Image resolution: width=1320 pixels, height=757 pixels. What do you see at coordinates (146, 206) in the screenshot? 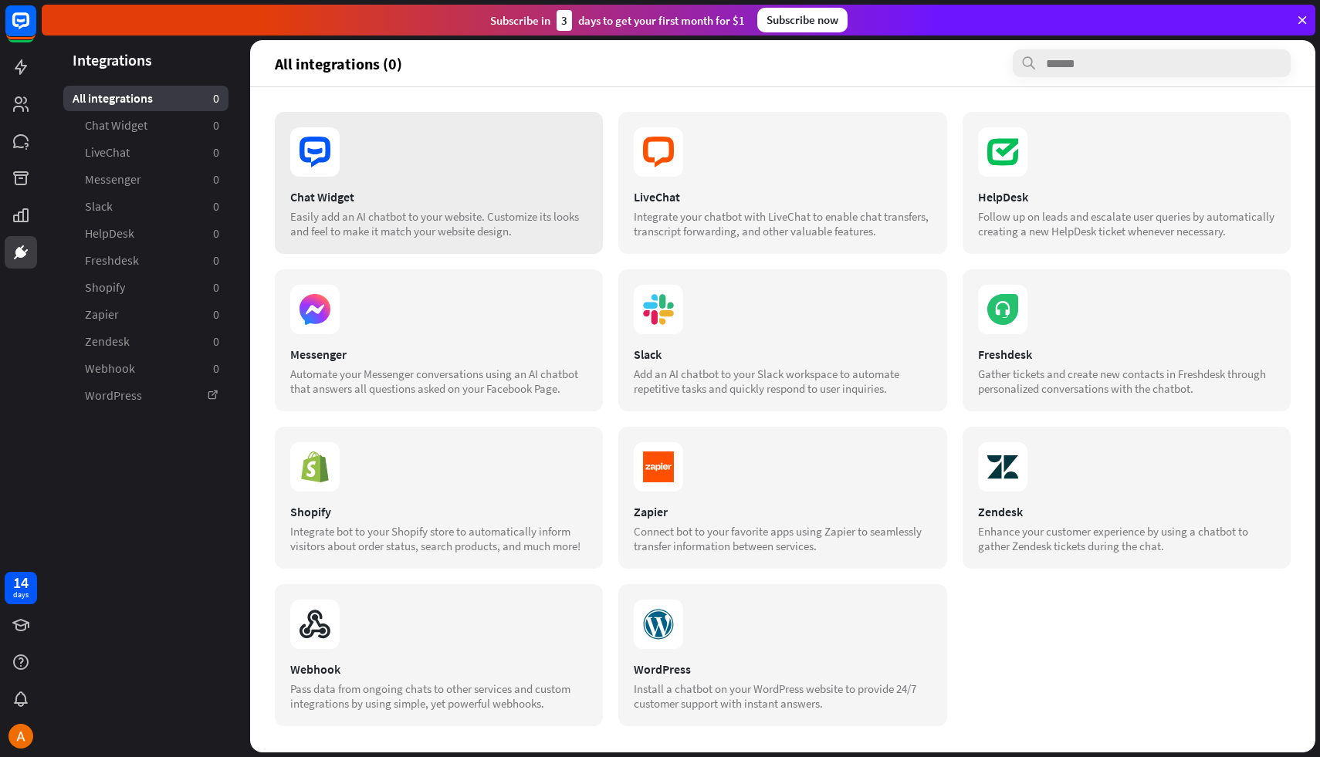
I see `a: Slack 0` at bounding box center [146, 206].